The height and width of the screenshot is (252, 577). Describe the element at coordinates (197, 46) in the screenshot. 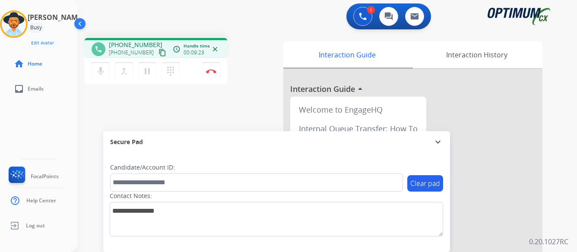

I see `span: Handle time` at that location.